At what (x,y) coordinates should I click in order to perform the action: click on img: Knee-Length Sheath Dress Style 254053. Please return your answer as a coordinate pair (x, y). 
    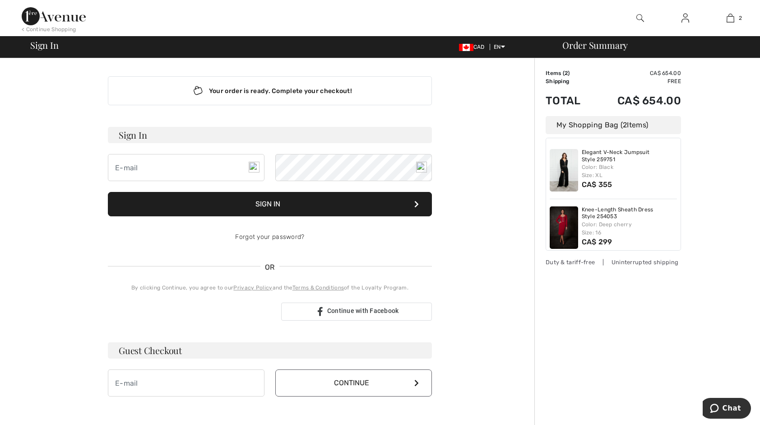
    Looking at the image, I should click on (564, 228).